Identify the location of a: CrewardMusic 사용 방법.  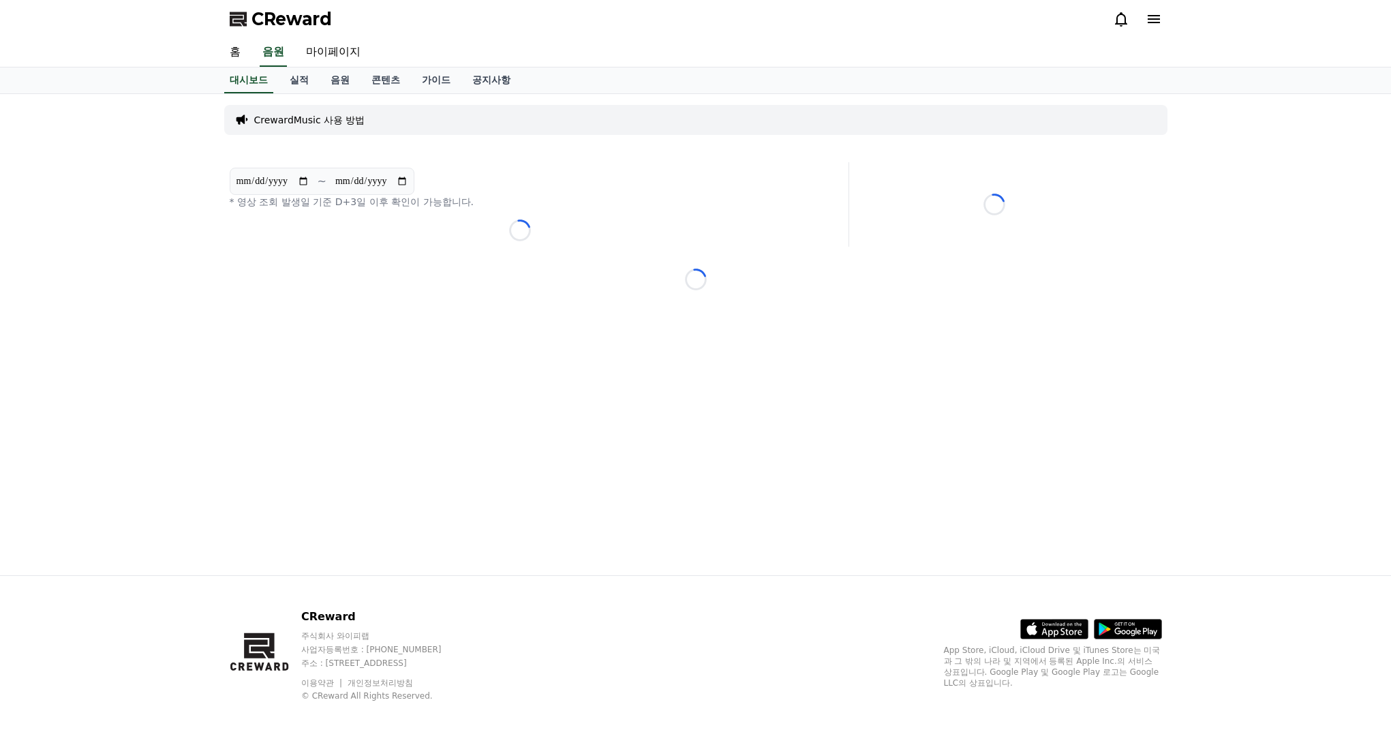
(309, 120).